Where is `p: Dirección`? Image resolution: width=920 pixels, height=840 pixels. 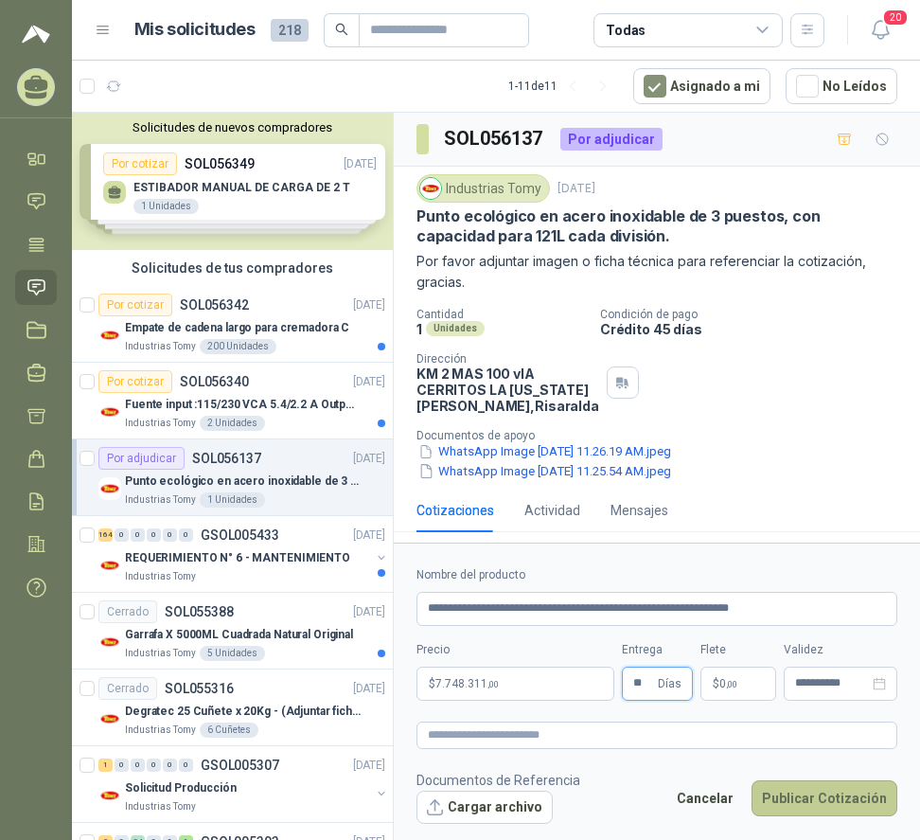
p: Dirección is located at coordinates (507, 359).